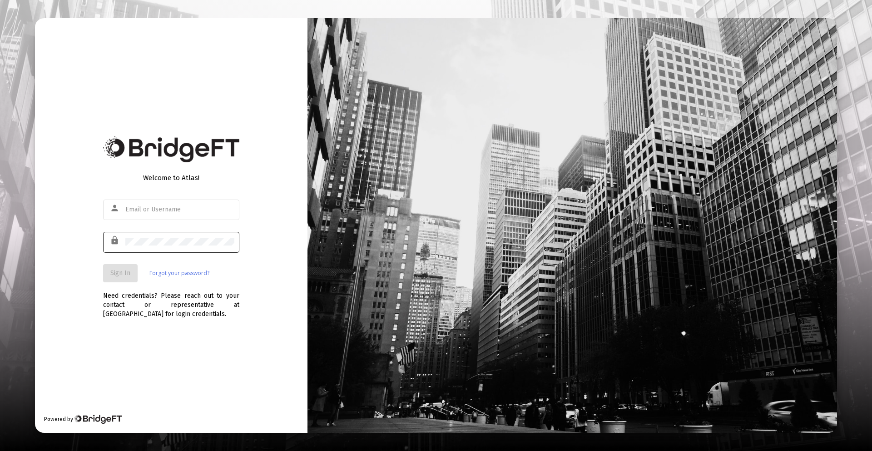  Describe the element at coordinates (171, 178) in the screenshot. I see `div: Welcome to Atlas!` at that location.